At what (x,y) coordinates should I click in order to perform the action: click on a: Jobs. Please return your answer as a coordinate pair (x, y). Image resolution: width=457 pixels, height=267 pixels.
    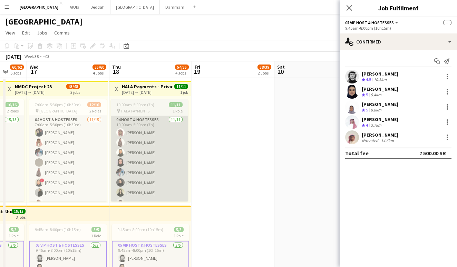
    Looking at the image, I should click on (42, 33).